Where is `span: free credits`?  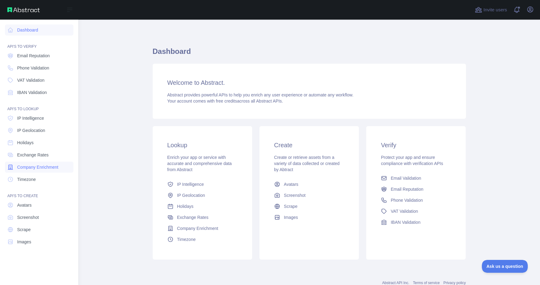 span: free credits is located at coordinates (226, 101).